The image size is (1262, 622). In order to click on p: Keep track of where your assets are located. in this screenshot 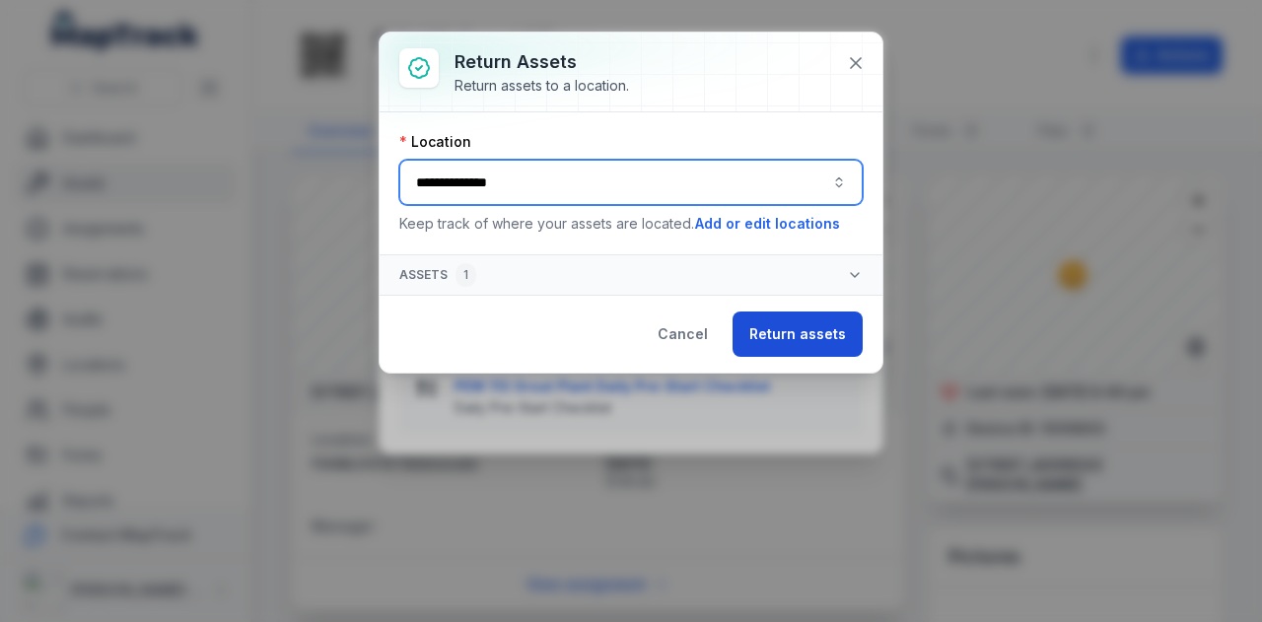, I will do `click(631, 224)`.